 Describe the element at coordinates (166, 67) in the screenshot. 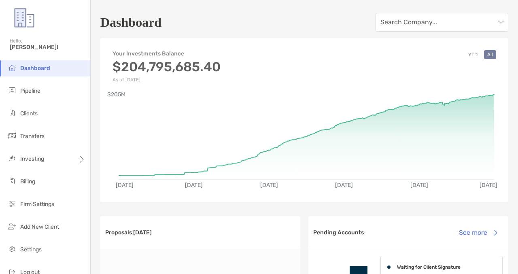

I see `h3: $204,795,685.40` at that location.